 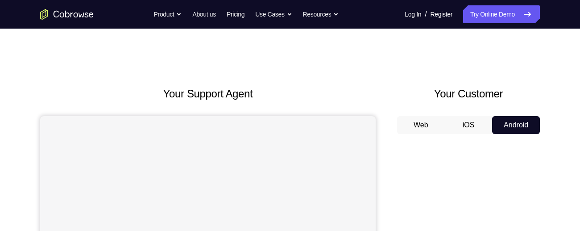 What do you see at coordinates (67, 14) in the screenshot?
I see `a: Go to the home page` at bounding box center [67, 14].